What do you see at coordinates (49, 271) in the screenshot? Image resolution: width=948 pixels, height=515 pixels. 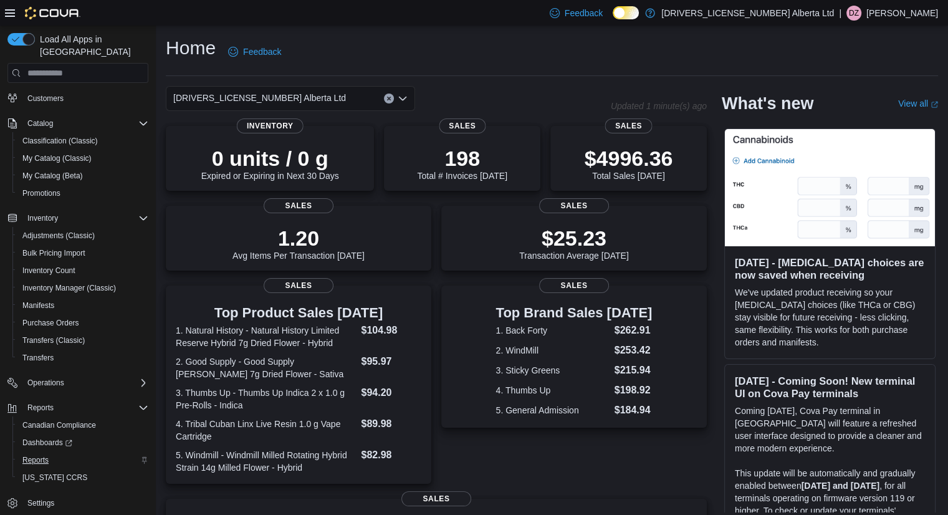 I see `a: Inventory Count` at bounding box center [49, 271].